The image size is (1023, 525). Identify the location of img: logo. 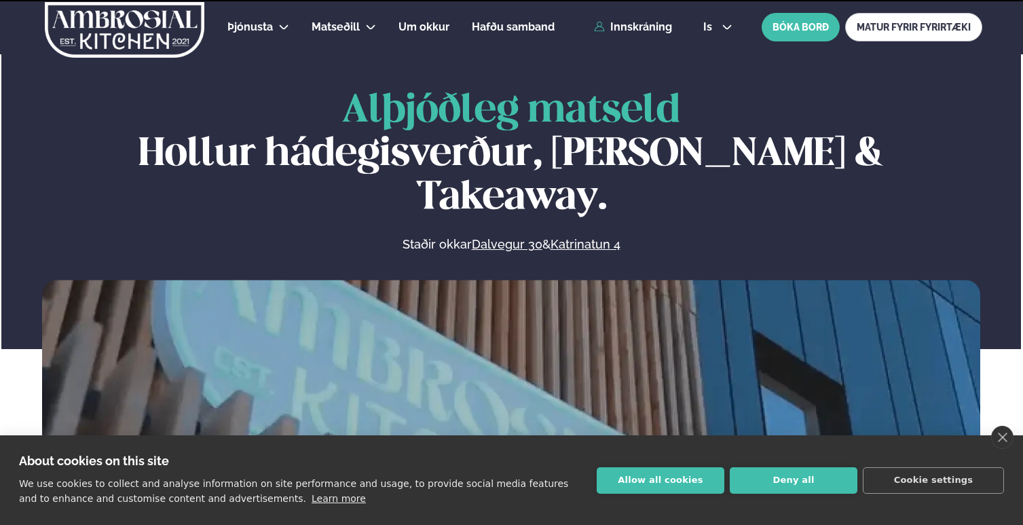
(124, 30).